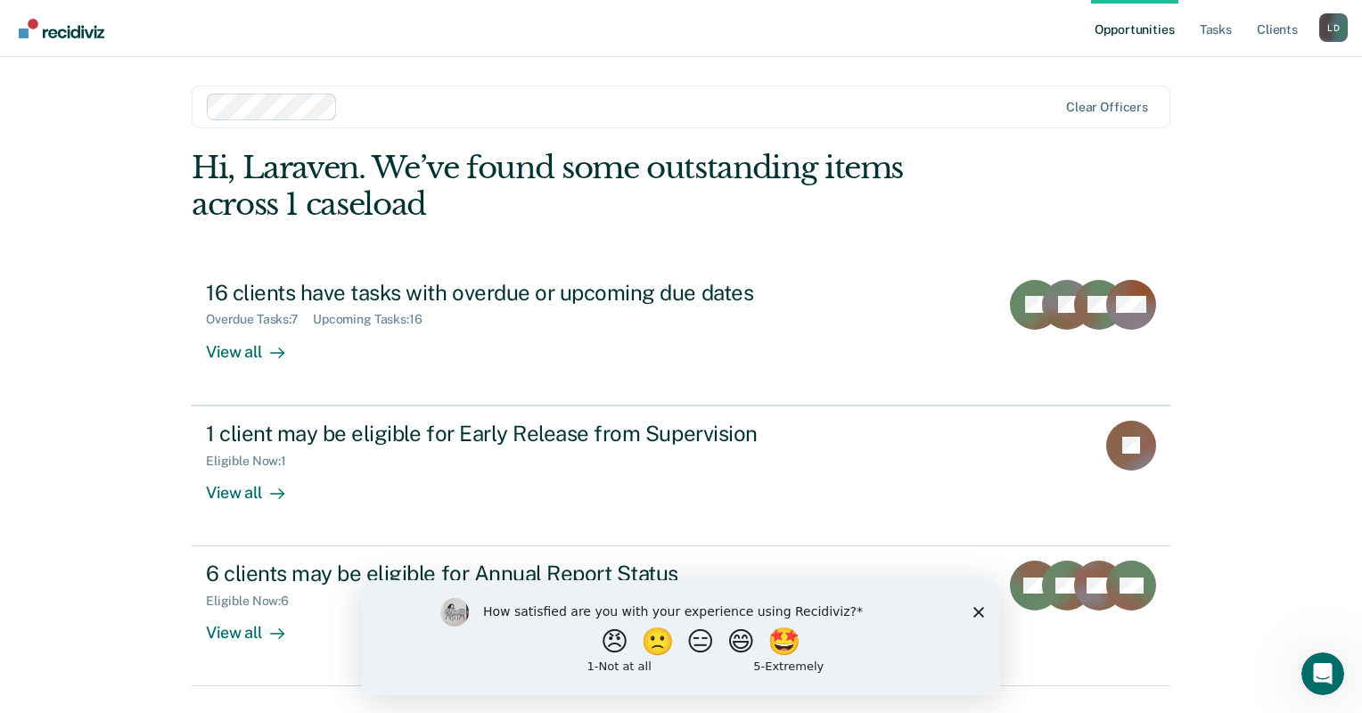 The height and width of the screenshot is (713, 1362). Describe the element at coordinates (519, 292) in the screenshot. I see `div: 16 clients have tasks with overdue or upcoming due dates` at that location.